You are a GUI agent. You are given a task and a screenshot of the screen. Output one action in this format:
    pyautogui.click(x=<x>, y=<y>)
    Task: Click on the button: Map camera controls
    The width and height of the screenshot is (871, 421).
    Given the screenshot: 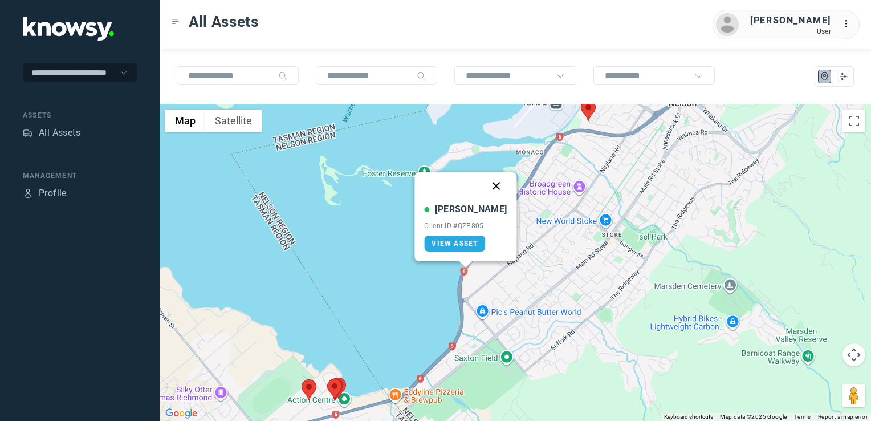 What is the action you would take?
    pyautogui.click(x=854, y=355)
    